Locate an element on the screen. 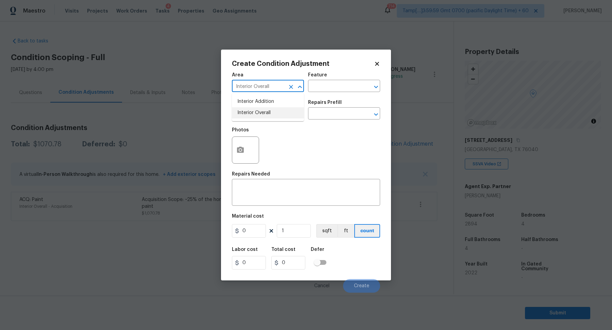 The width and height of the screenshot is (612, 330). h5: Repairs Needed is located at coordinates (251, 174).